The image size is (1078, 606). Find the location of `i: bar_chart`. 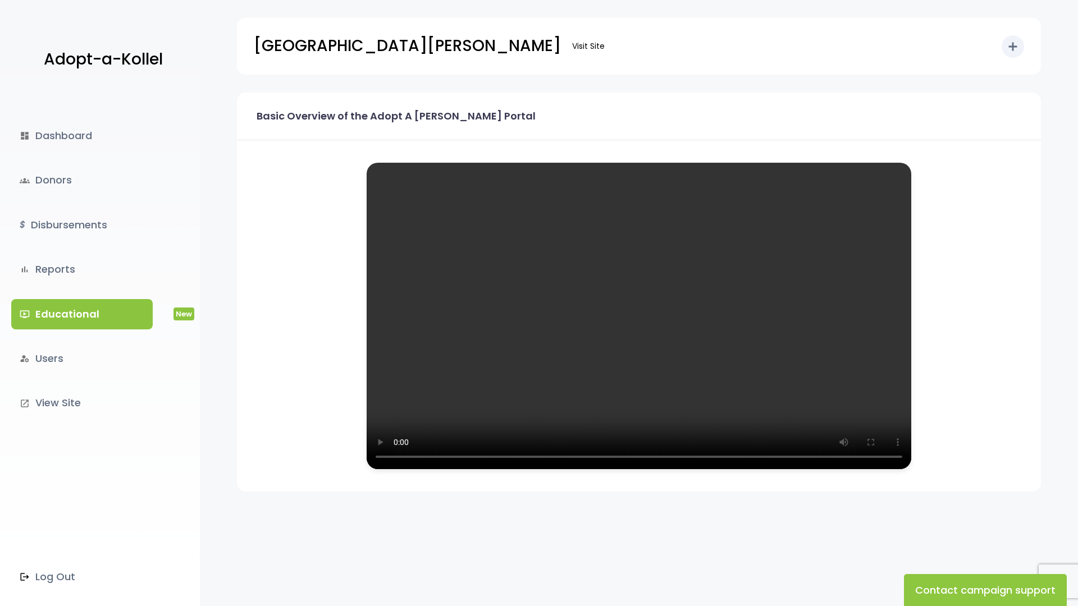

i: bar_chart is located at coordinates (25, 269).